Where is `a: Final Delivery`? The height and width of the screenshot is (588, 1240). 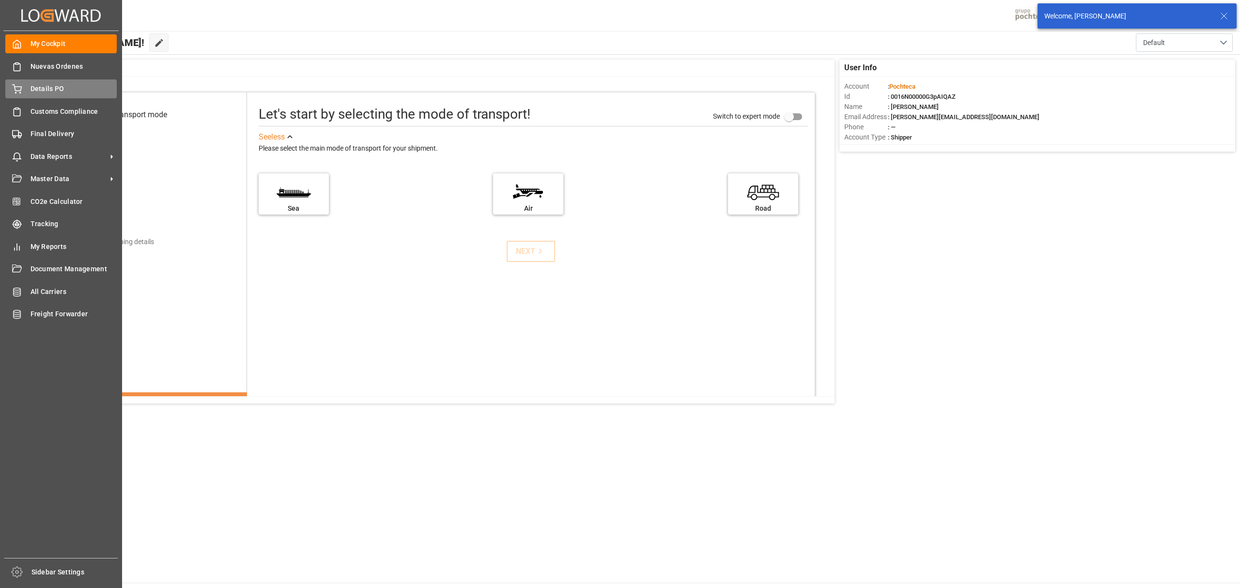 a: Final Delivery is located at coordinates (61, 134).